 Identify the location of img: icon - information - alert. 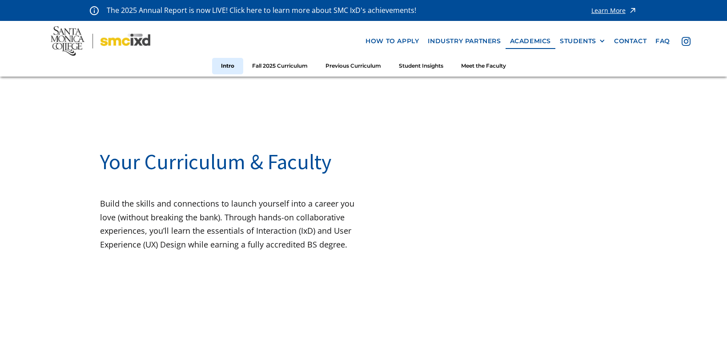
(94, 10).